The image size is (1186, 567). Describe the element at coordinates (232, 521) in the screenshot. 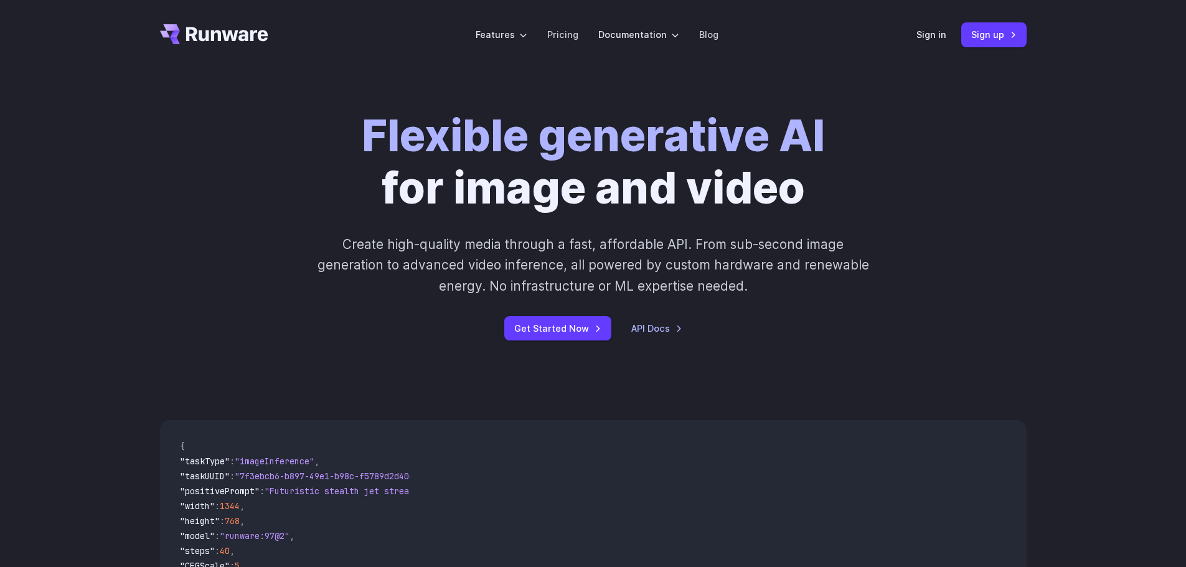

I see `span: 768` at that location.